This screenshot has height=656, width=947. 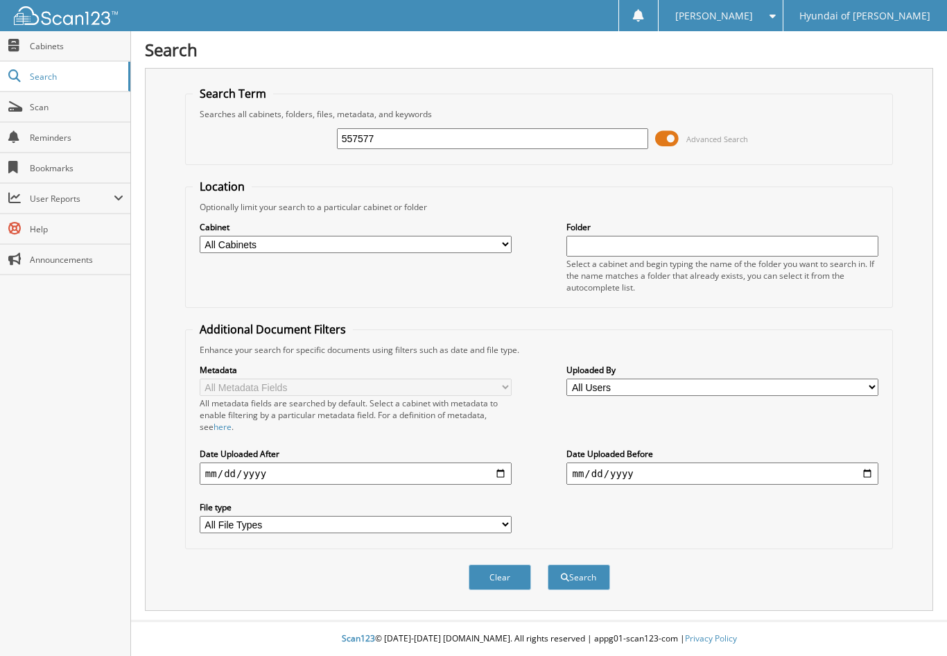 What do you see at coordinates (722, 473) in the screenshot?
I see `input: end` at bounding box center [722, 473].